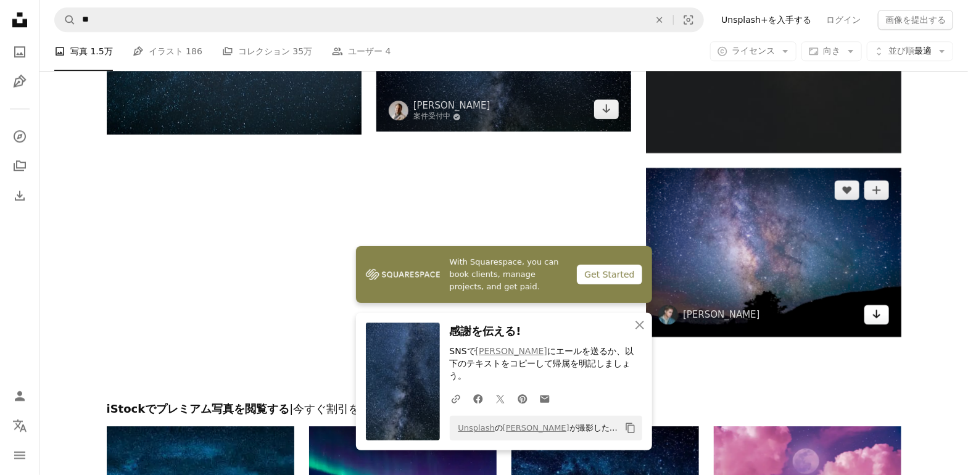 The height and width of the screenshot is (475, 968). I want to click on a: イラスト 186, so click(167, 52).